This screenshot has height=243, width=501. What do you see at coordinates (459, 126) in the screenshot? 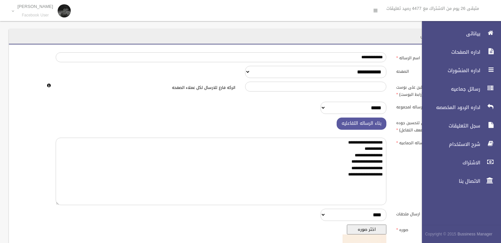
I see `a: سجل التعليقات` at bounding box center [459, 126].